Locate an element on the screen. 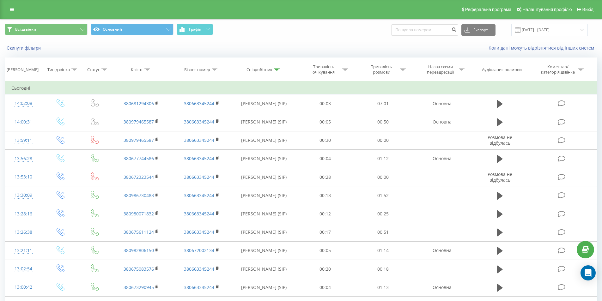 This screenshot has width=602, height=301. td: 00:17 is located at coordinates (325, 232).